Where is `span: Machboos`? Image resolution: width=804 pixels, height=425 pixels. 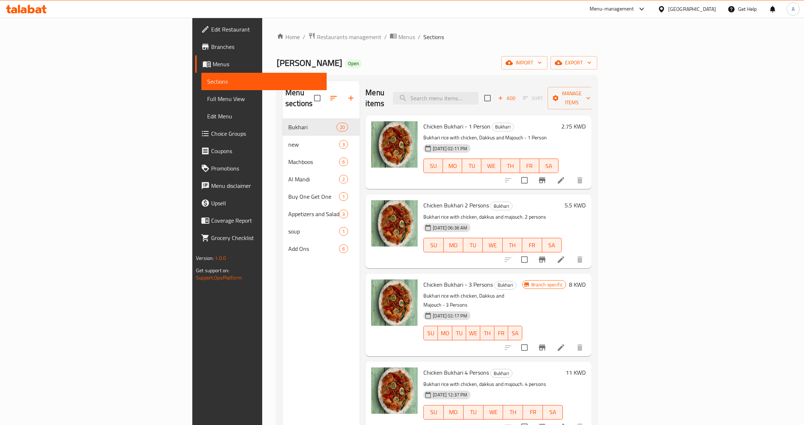 span: Machboos is located at coordinates (314, 162).